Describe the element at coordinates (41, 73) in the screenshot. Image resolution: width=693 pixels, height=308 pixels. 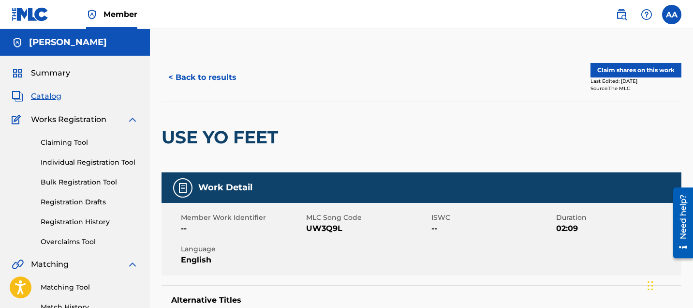
I see `a: SummarySummary` at that location.